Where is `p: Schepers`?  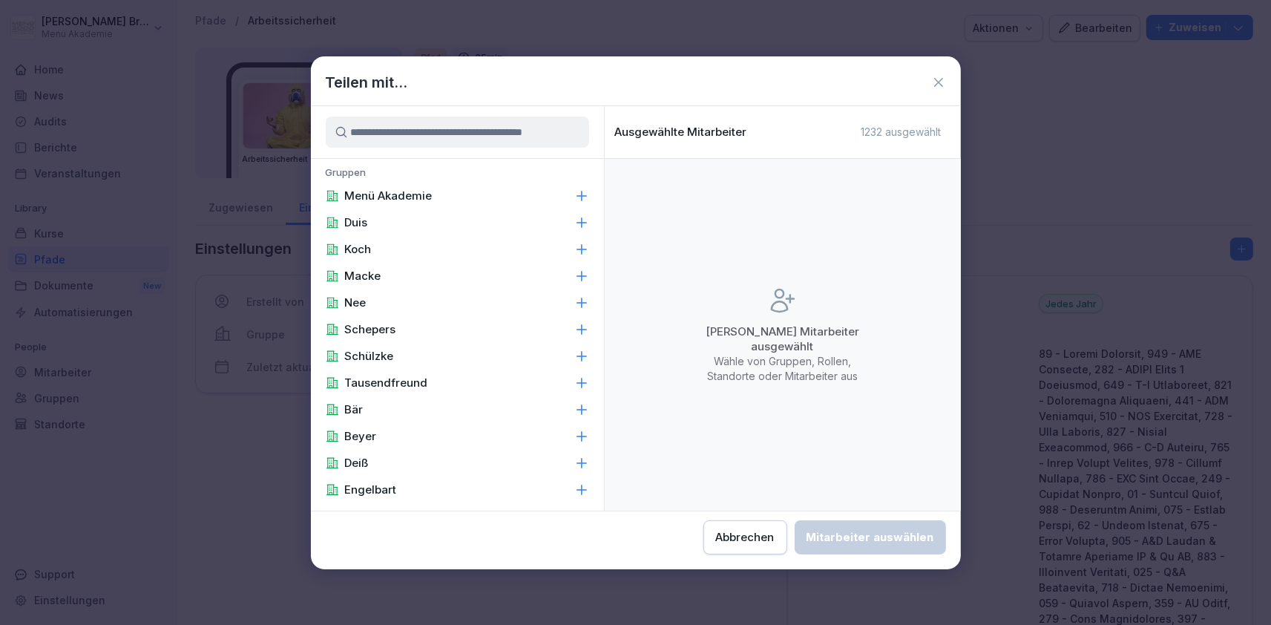 p: Schepers is located at coordinates (370, 329).